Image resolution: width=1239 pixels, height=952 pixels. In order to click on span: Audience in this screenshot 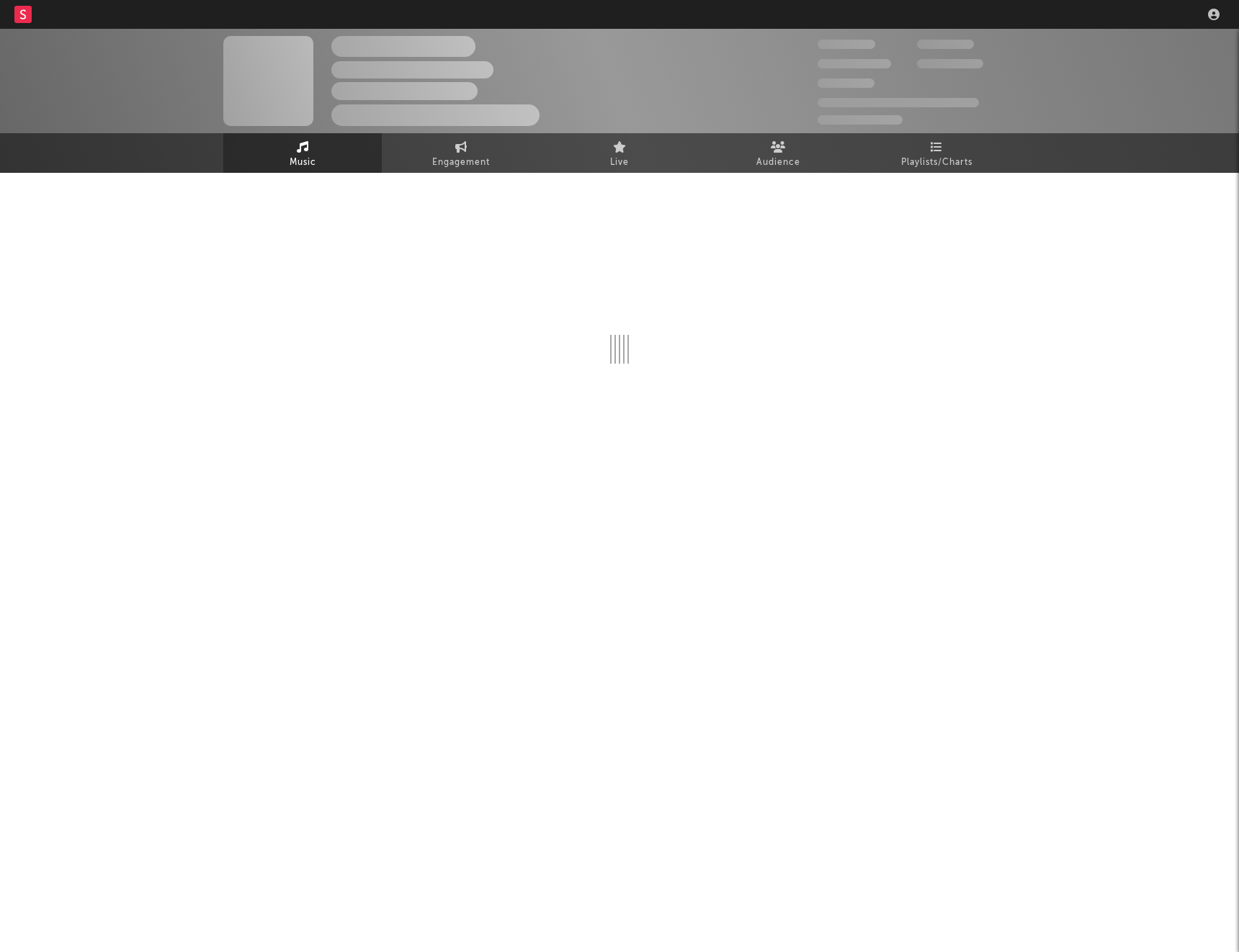, I will do `click(778, 163)`.